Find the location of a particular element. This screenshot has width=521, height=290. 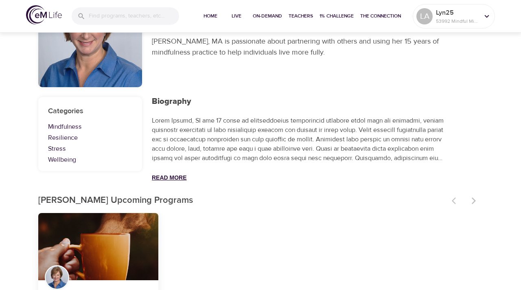

img: logo is located at coordinates (44, 15).